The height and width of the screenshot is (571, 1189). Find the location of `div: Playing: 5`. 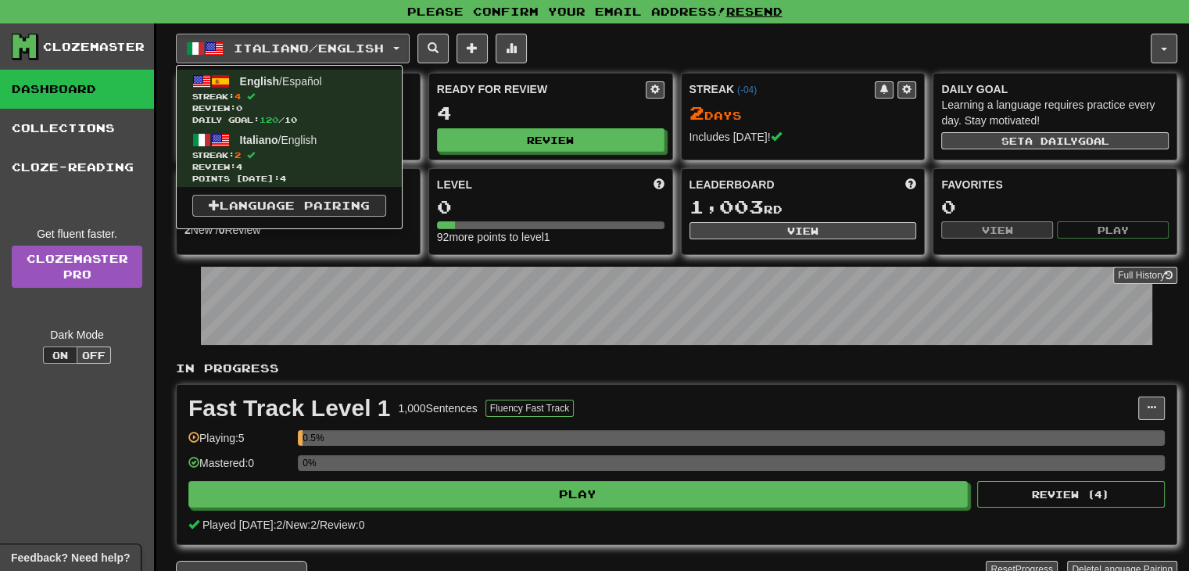

div: Playing: 5 is located at coordinates (239, 442).